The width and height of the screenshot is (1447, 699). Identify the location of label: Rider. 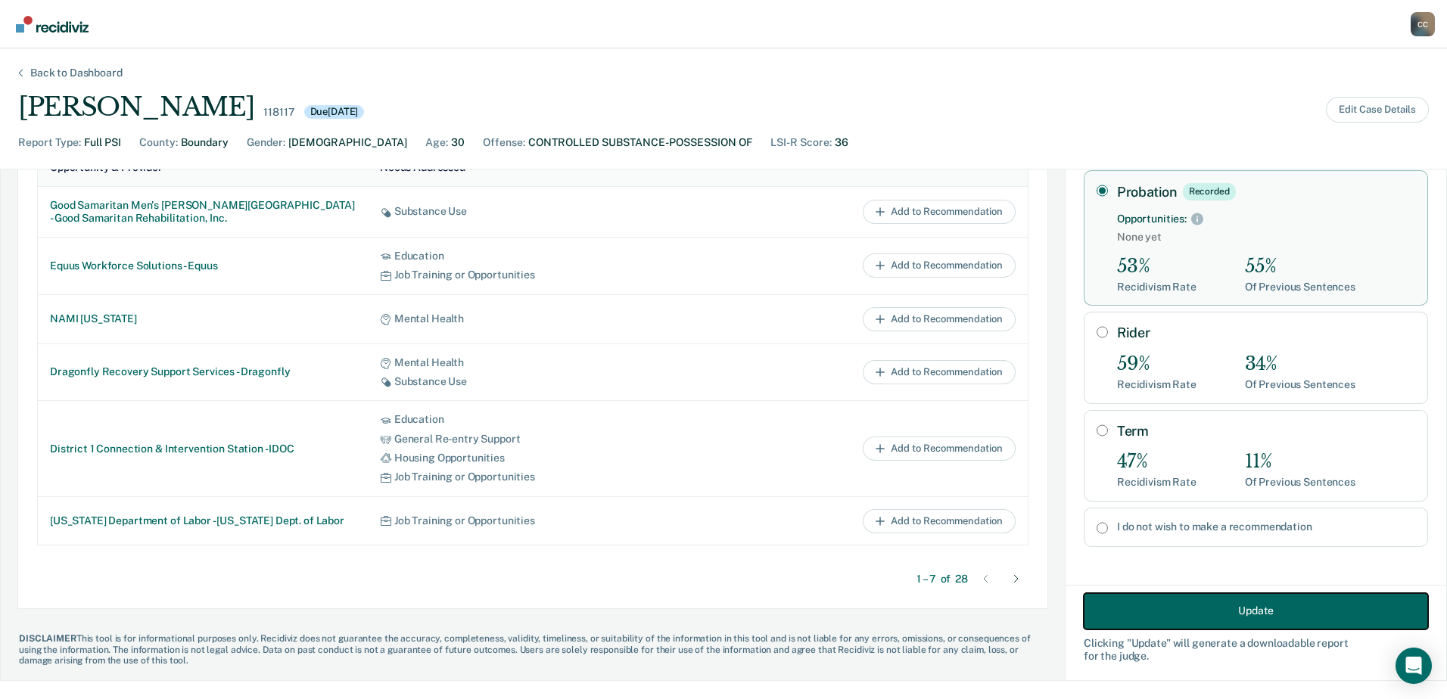
(1266, 333).